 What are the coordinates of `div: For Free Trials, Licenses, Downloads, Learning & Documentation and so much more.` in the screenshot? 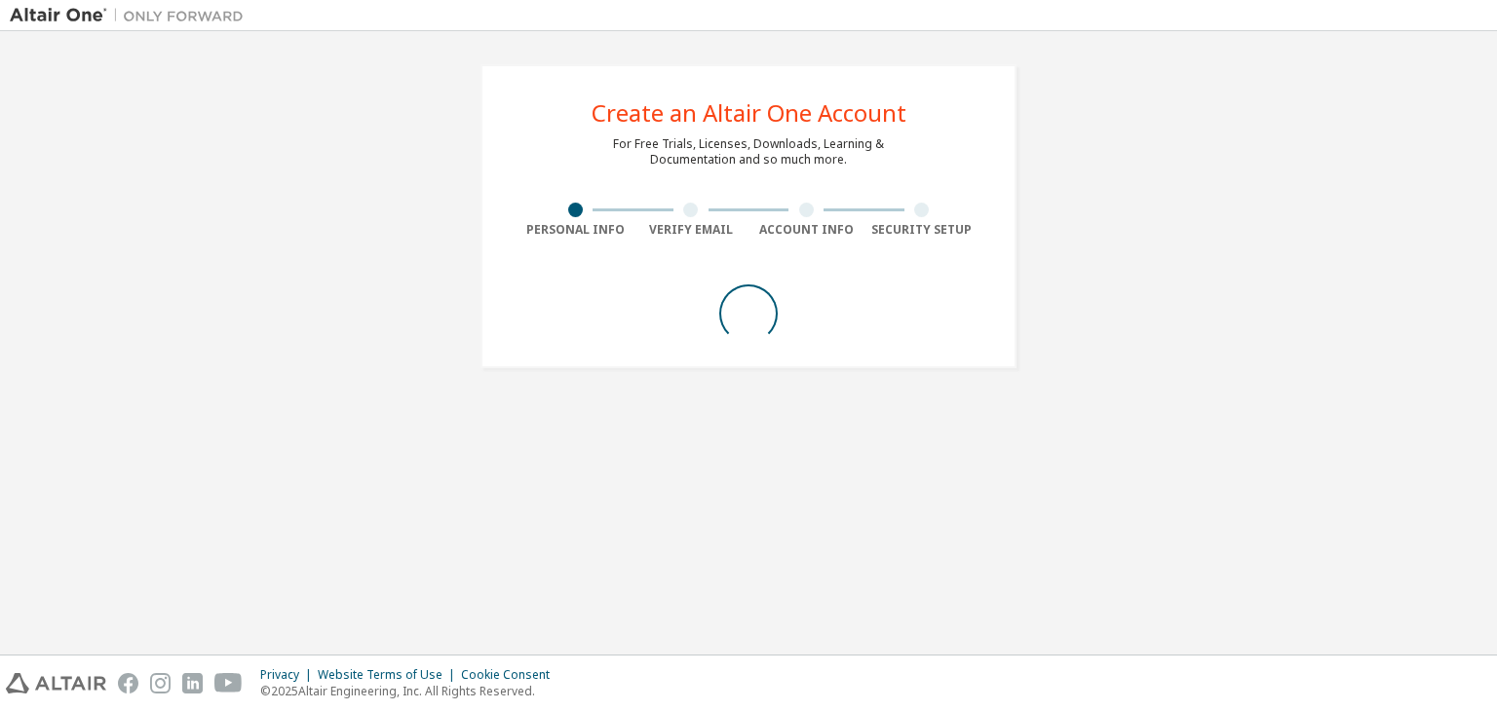 It's located at (748, 152).